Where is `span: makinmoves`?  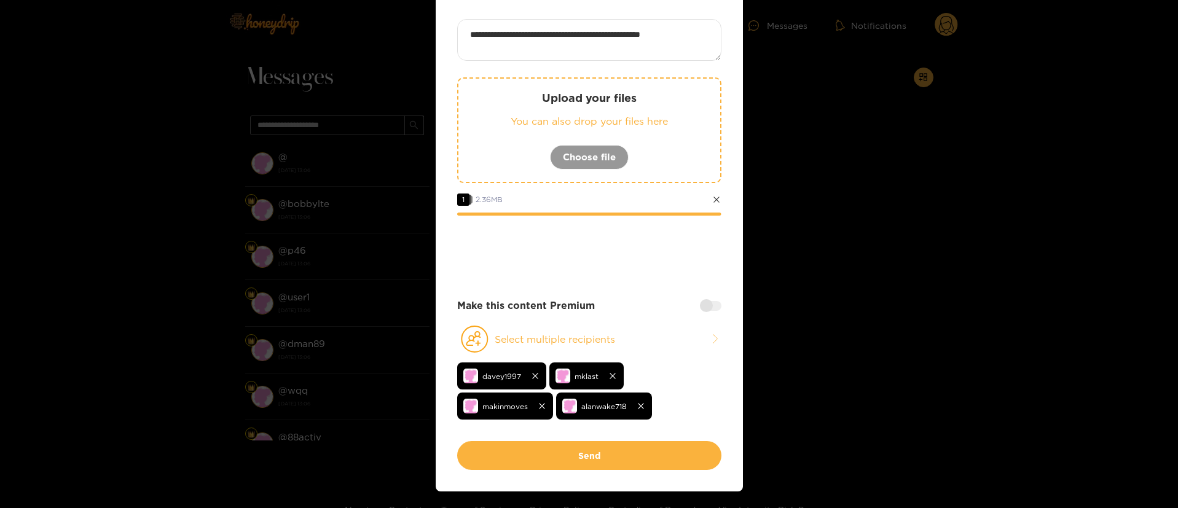 span: makinmoves is located at coordinates (505, 406).